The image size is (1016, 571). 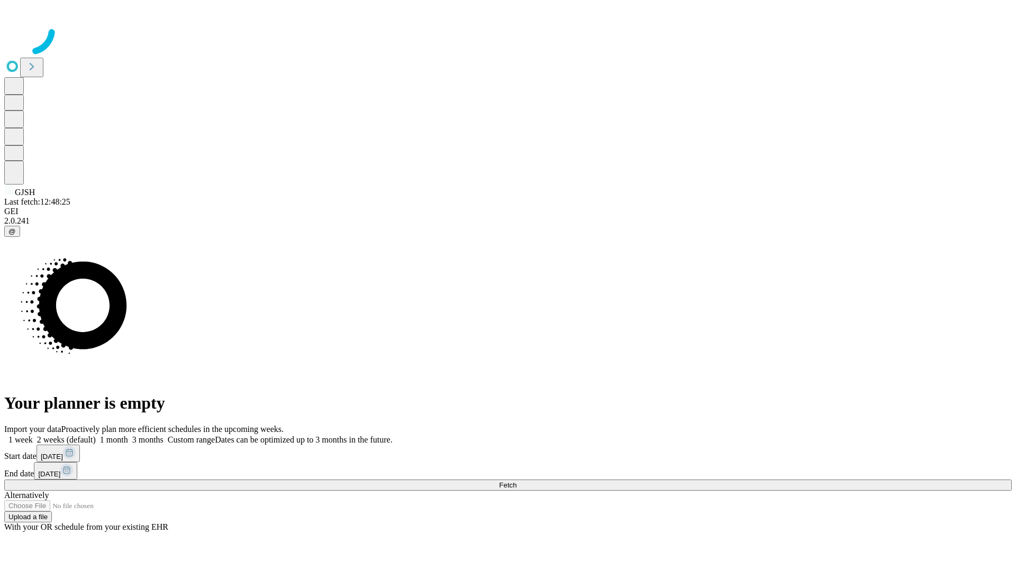 What do you see at coordinates (508, 453) in the screenshot?
I see `div: Start date` at bounding box center [508, 453].